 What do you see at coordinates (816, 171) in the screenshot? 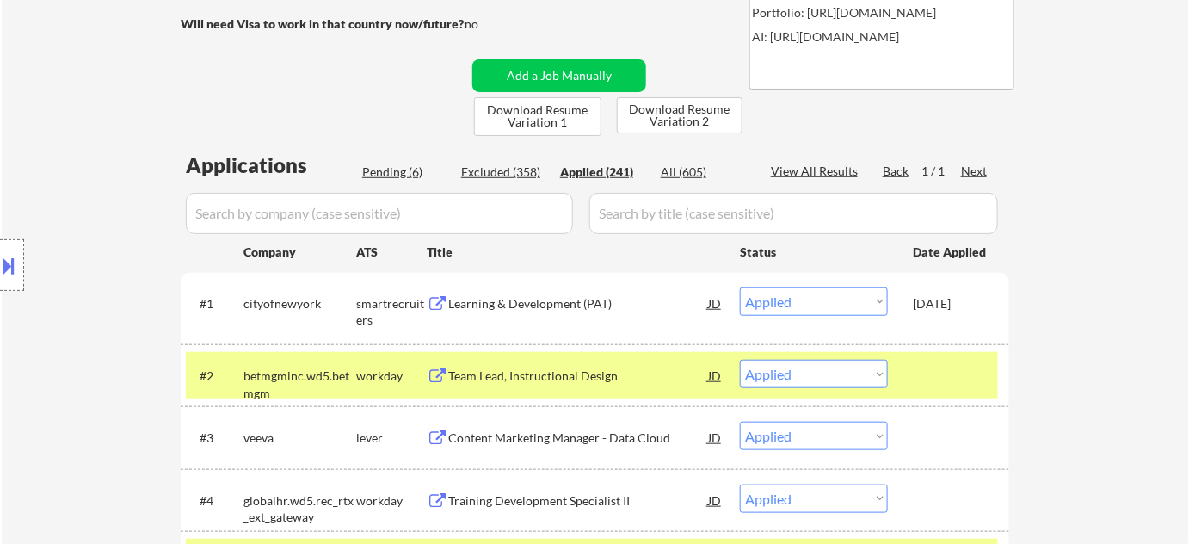
I see `div: View All Results` at bounding box center [816, 171].